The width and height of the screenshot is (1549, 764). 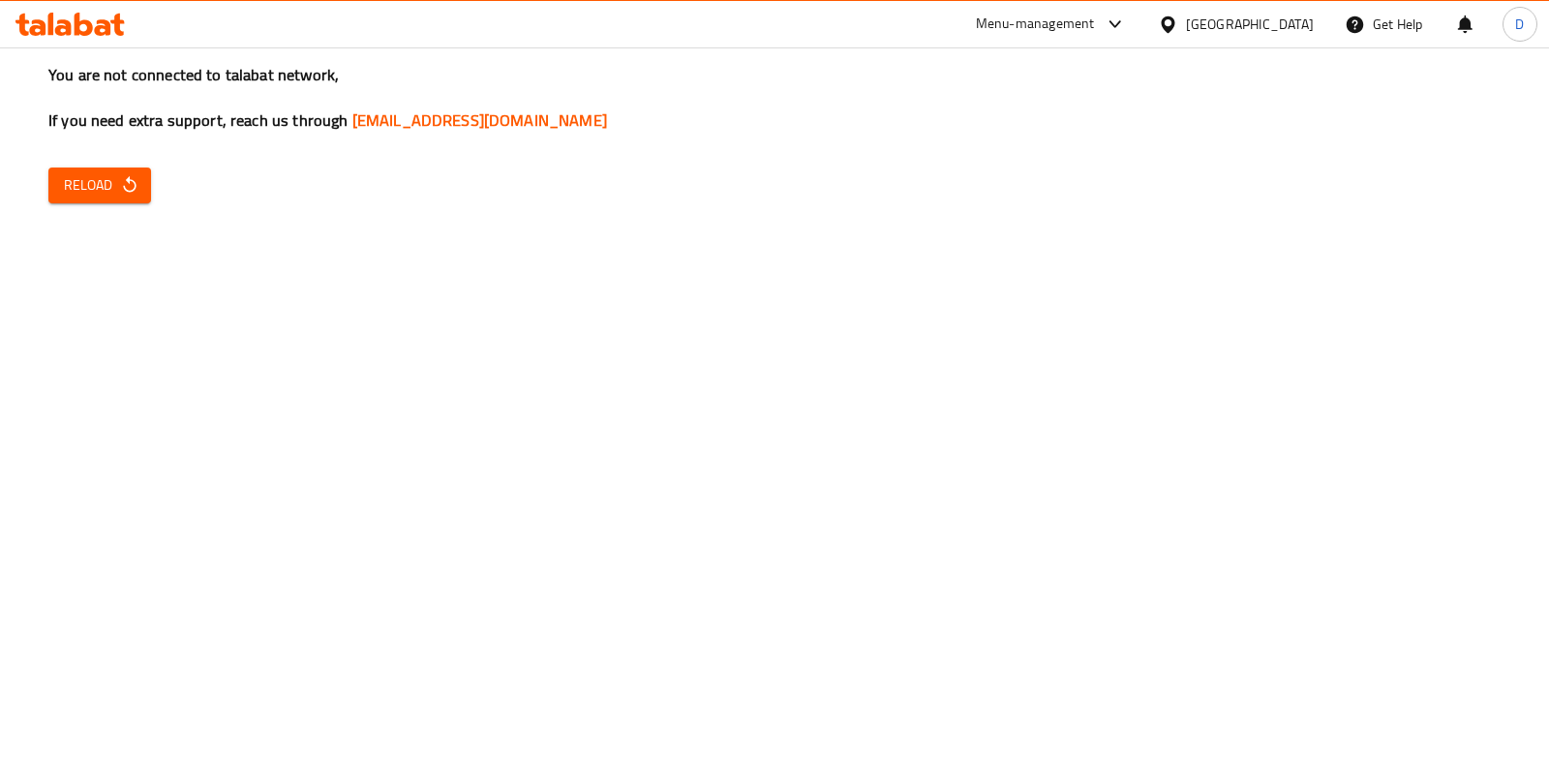 What do you see at coordinates (100, 185) in the screenshot?
I see `span: Reload` at bounding box center [100, 185].